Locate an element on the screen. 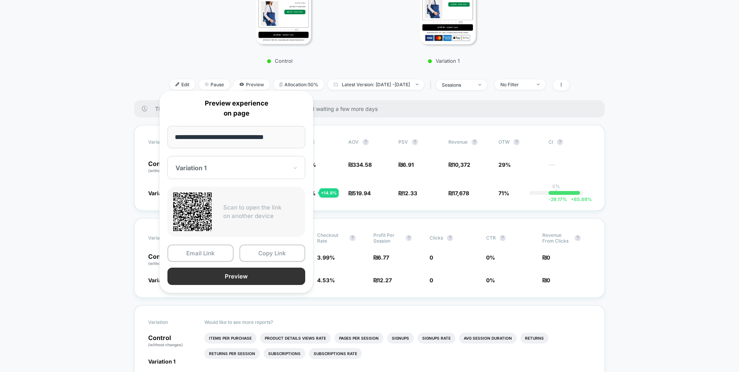 This screenshot has width=739, height=372. p: Variation 1 is located at coordinates (444, 61).